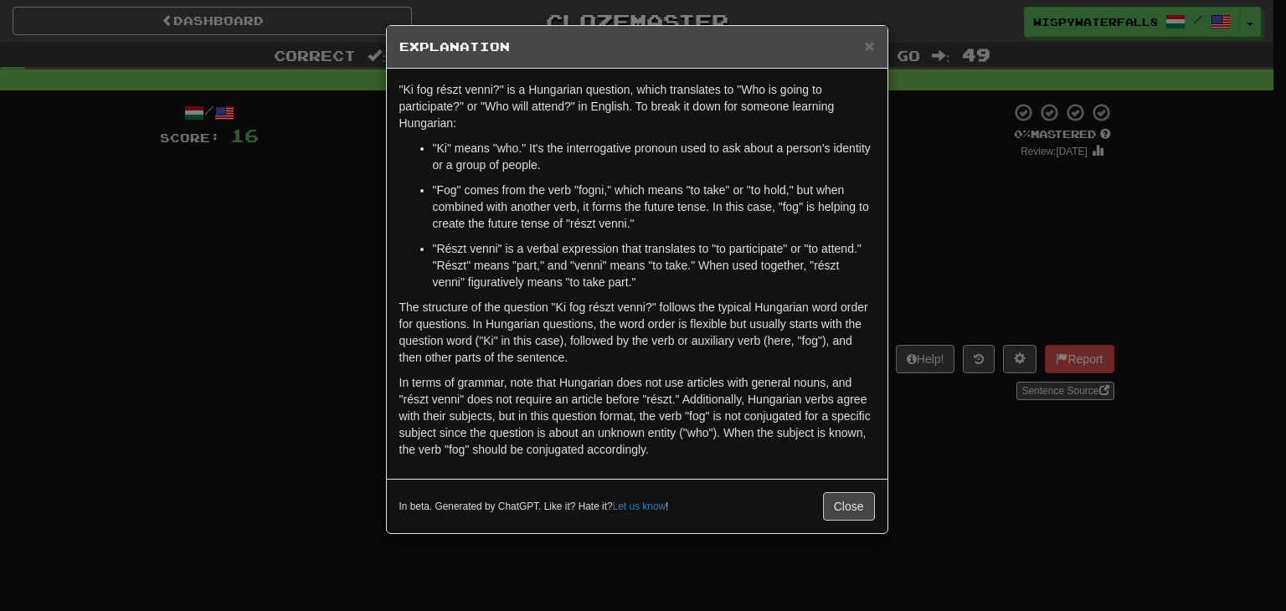 This screenshot has width=1286, height=611. I want to click on small: In beta. Generated by ChatGPT. Like it? Hate it? !, so click(534, 506).